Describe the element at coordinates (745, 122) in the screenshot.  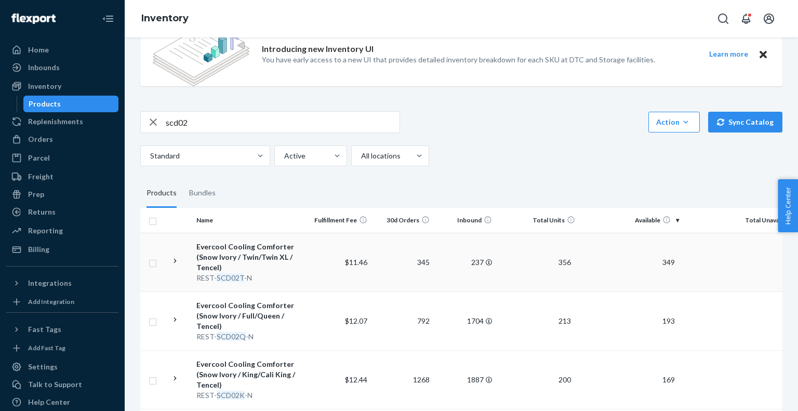
I see `button: Sync Catalog` at that location.